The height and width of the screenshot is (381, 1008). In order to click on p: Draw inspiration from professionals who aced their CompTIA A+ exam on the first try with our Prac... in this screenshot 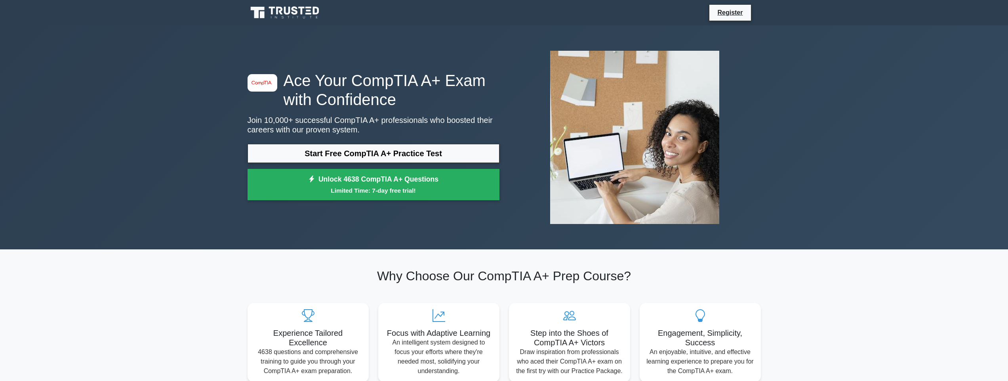, I will do `click(570, 361)`.